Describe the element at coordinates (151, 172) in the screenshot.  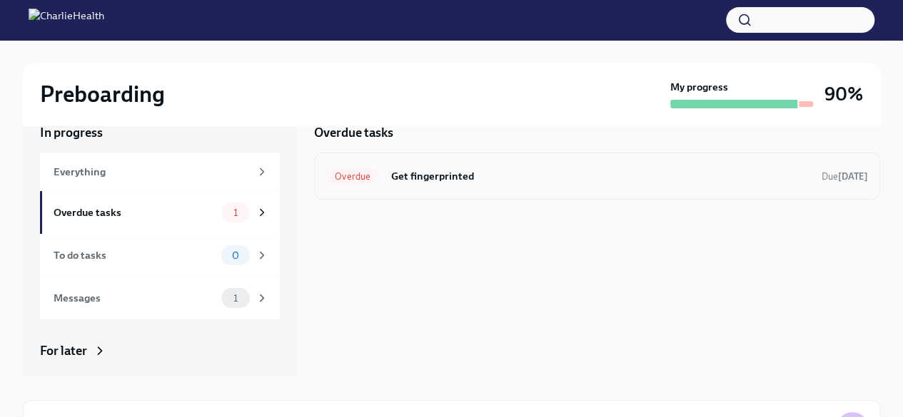
I see `div: Everything` at that location.